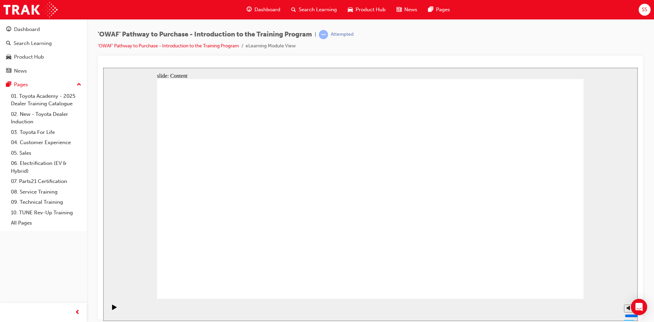  Describe the element at coordinates (271, 46) in the screenshot. I see `li: eLearning Module View` at that location.